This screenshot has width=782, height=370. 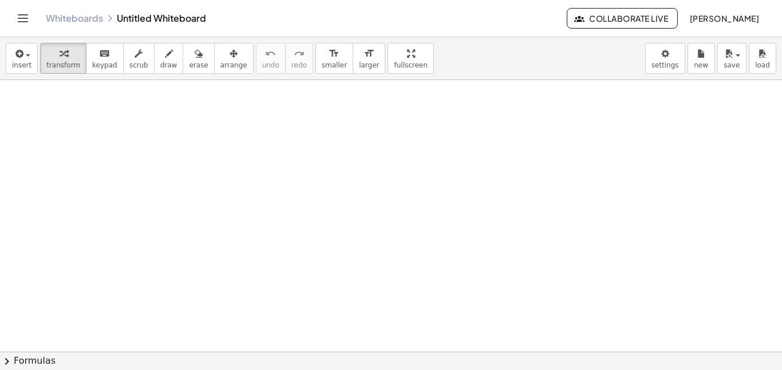 What do you see at coordinates (198, 58) in the screenshot?
I see `button: erase` at bounding box center [198, 58].